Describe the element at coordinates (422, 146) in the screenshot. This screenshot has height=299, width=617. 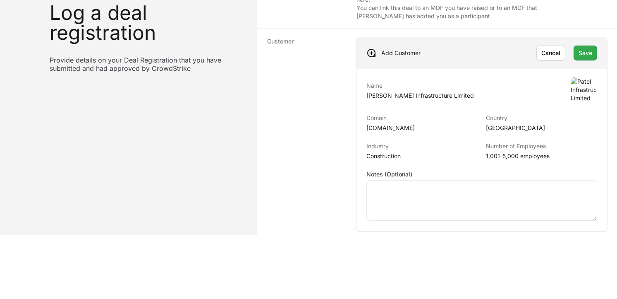
I see `p: Industry` at that location.